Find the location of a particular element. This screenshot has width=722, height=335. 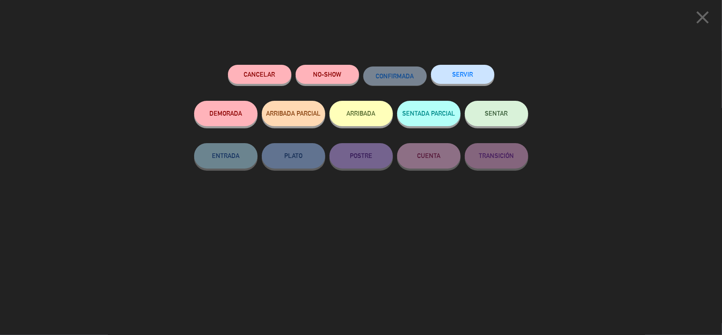

button: SENTAR is located at coordinates (497, 113).